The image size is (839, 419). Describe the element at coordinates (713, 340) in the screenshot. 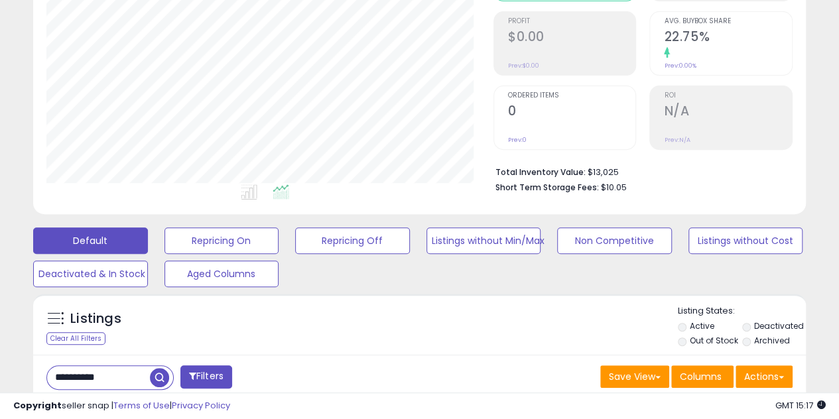

I see `label: Out of Stock` at that location.